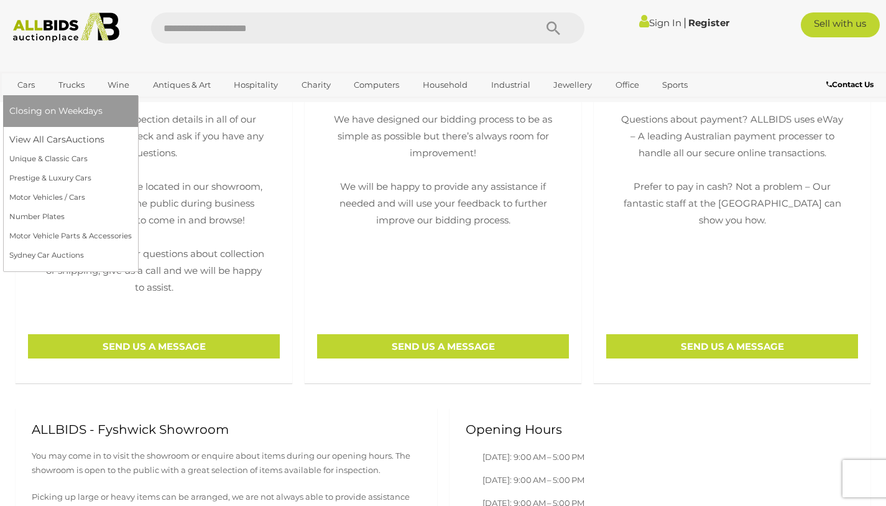 The height and width of the screenshot is (506, 886). Describe the element at coordinates (850, 84) in the screenshot. I see `b: Contact Us` at that location.